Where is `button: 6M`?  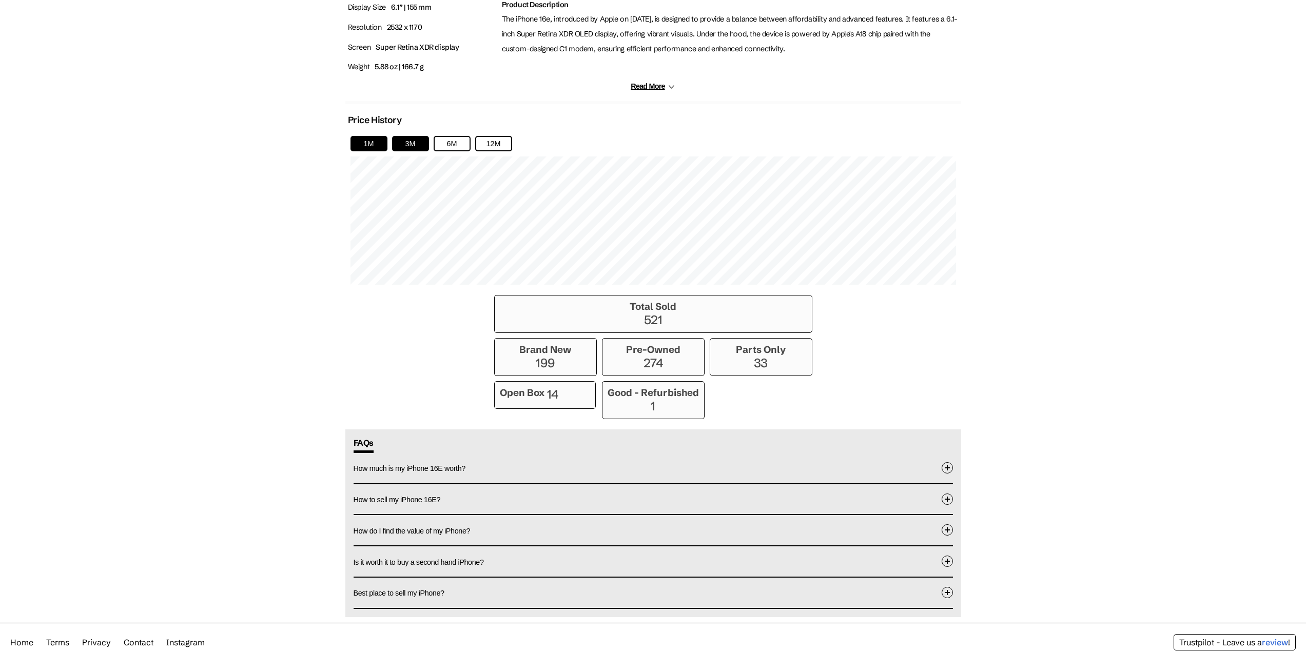 button: 6M is located at coordinates (452, 144).